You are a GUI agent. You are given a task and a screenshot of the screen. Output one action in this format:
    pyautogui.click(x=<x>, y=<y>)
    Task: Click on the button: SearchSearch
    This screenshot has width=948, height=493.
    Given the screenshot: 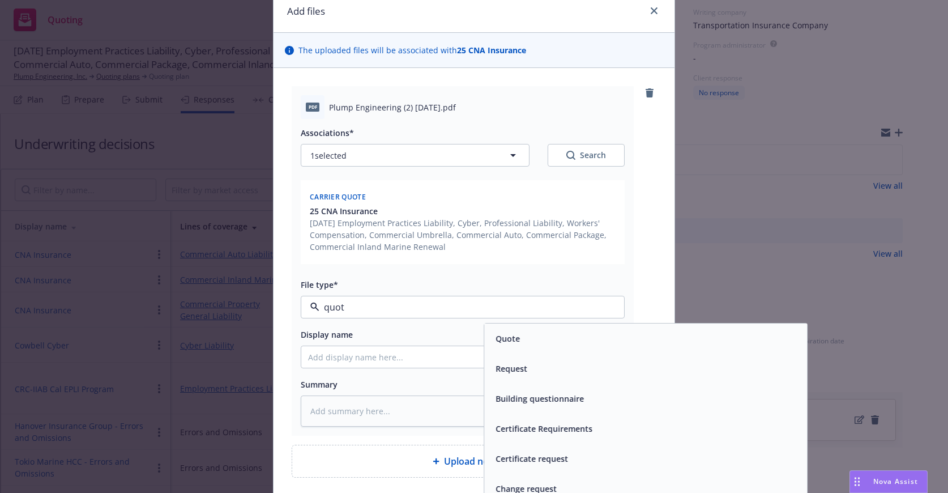 What is the action you would take?
    pyautogui.click(x=586, y=155)
    